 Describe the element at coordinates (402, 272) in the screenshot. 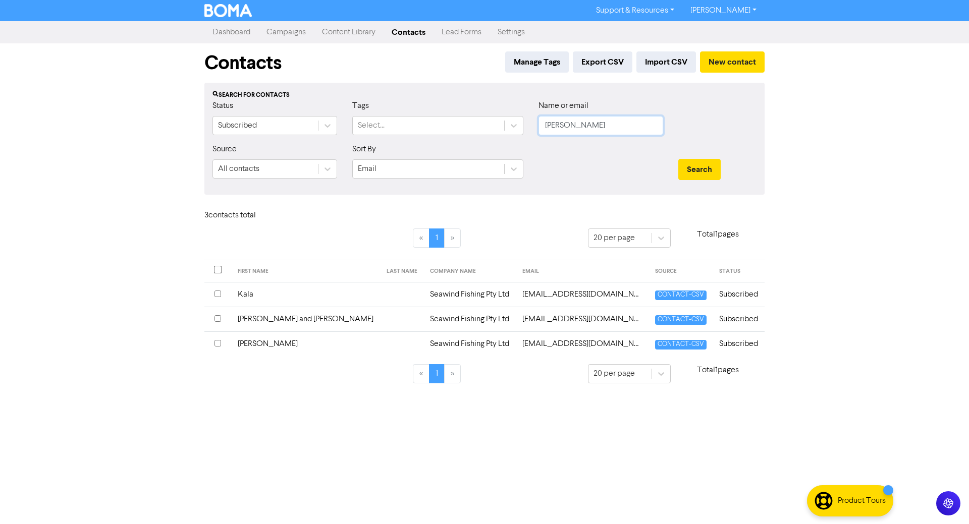

I see `th: LAST NAME` at that location.